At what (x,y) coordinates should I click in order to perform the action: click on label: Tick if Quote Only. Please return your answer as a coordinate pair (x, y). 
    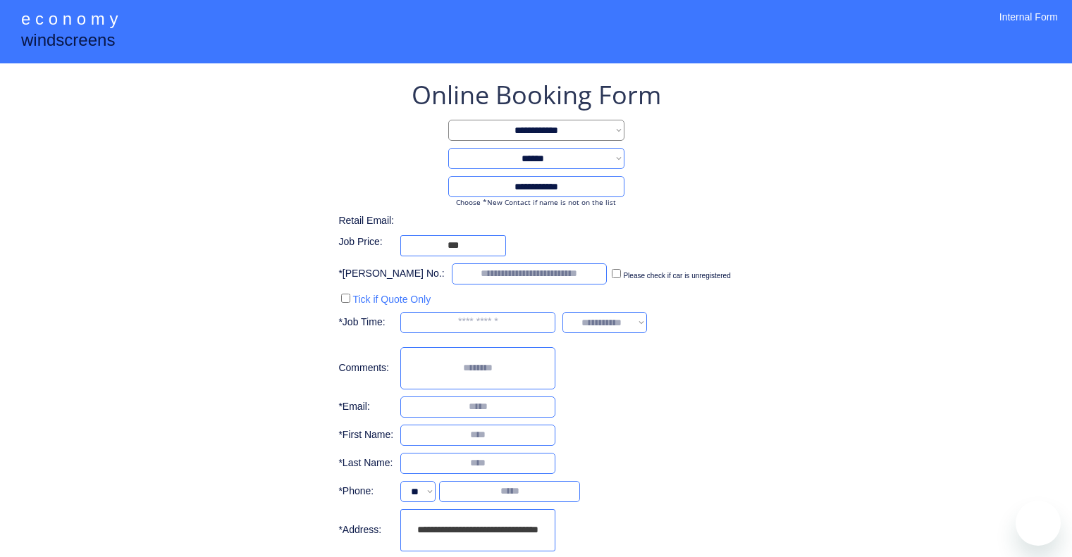
    Looking at the image, I should click on (391, 299).